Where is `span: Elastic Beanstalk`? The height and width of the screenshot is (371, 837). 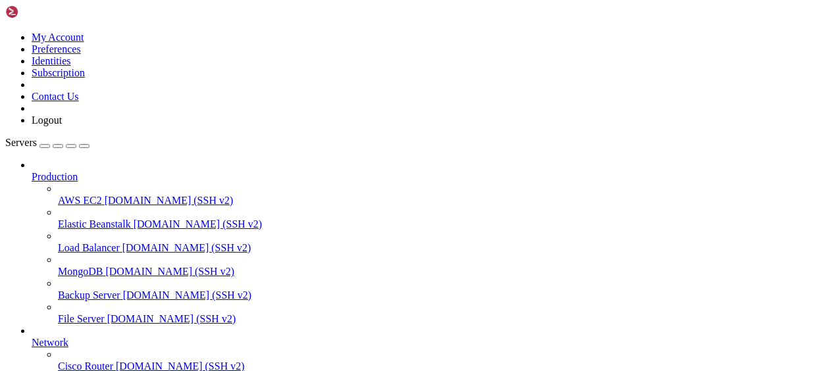 span: Elastic Beanstalk is located at coordinates (94, 224).